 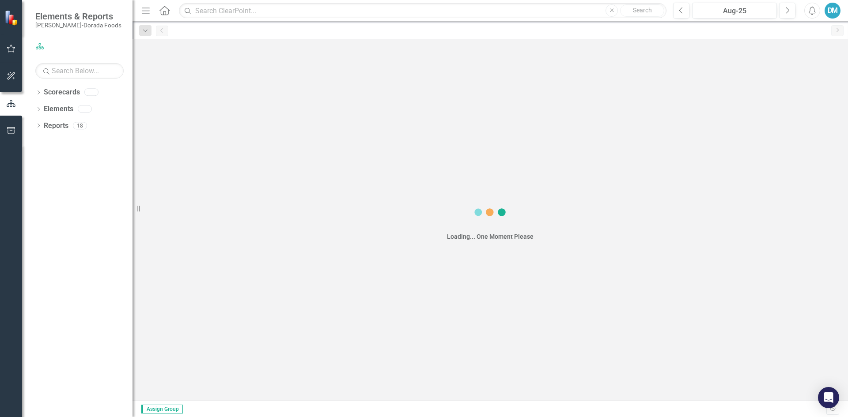 I want to click on a: Elements, so click(x=58, y=109).